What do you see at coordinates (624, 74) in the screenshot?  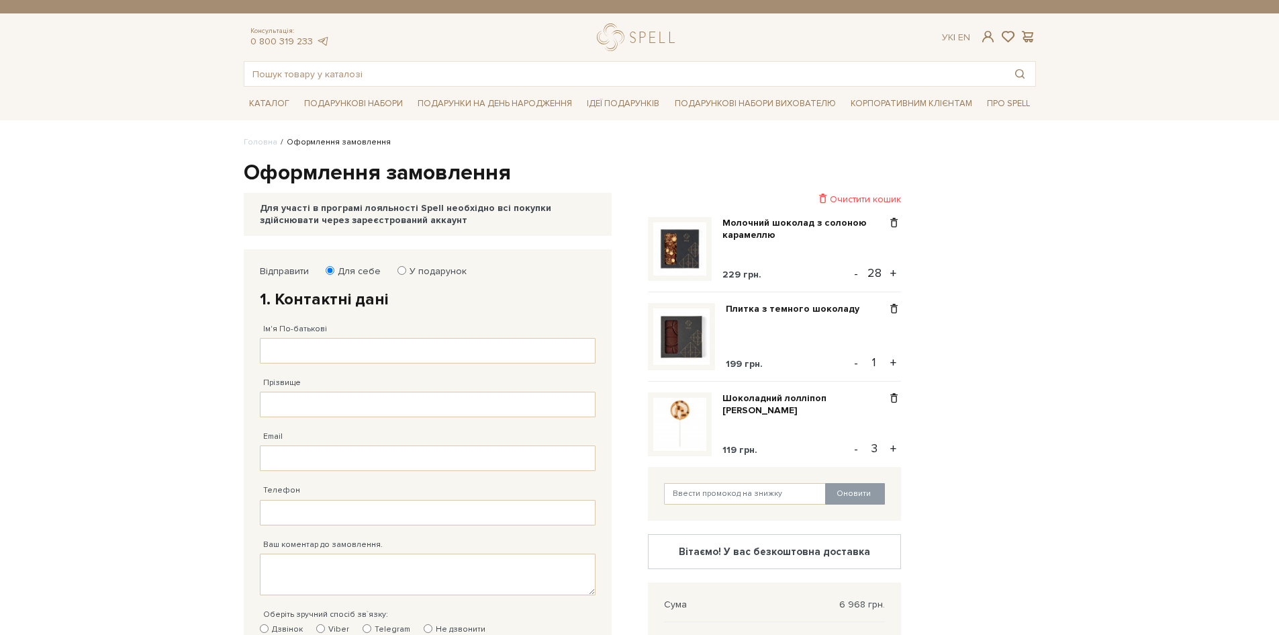 I see `input: Пошук товару у каталозі` at bounding box center [624, 74].